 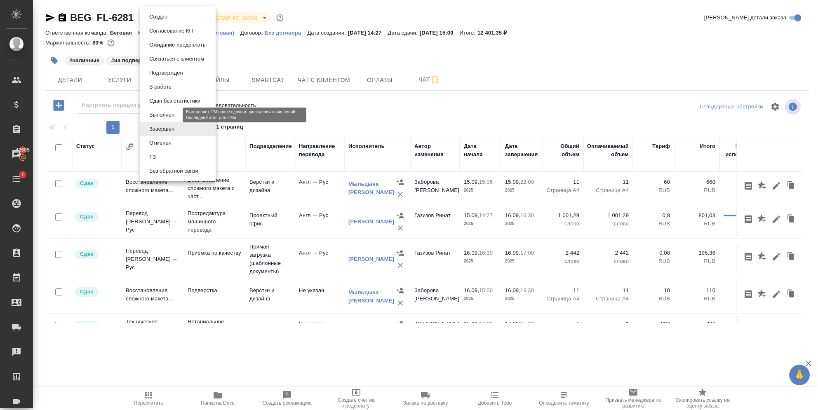 I want to click on button: Подтвержден, so click(x=166, y=73).